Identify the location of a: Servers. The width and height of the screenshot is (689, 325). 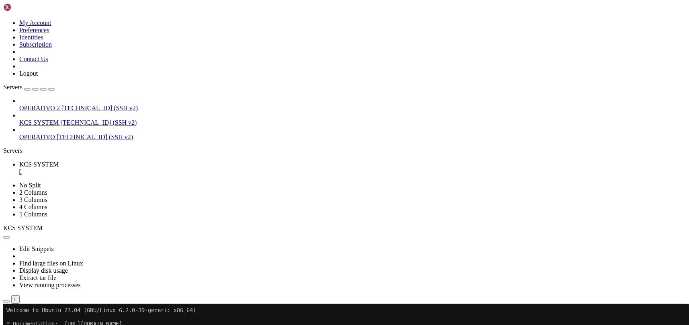
(29, 87).